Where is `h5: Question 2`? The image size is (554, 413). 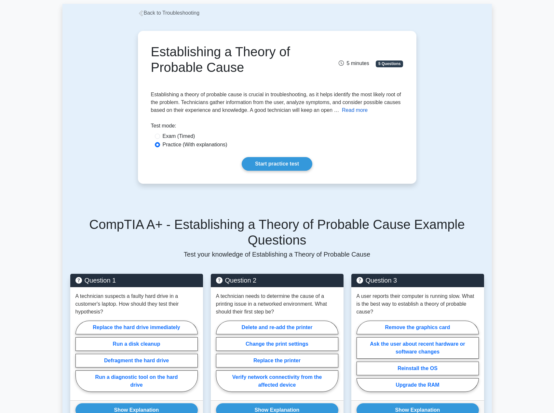 h5: Question 2 is located at coordinates (277, 281).